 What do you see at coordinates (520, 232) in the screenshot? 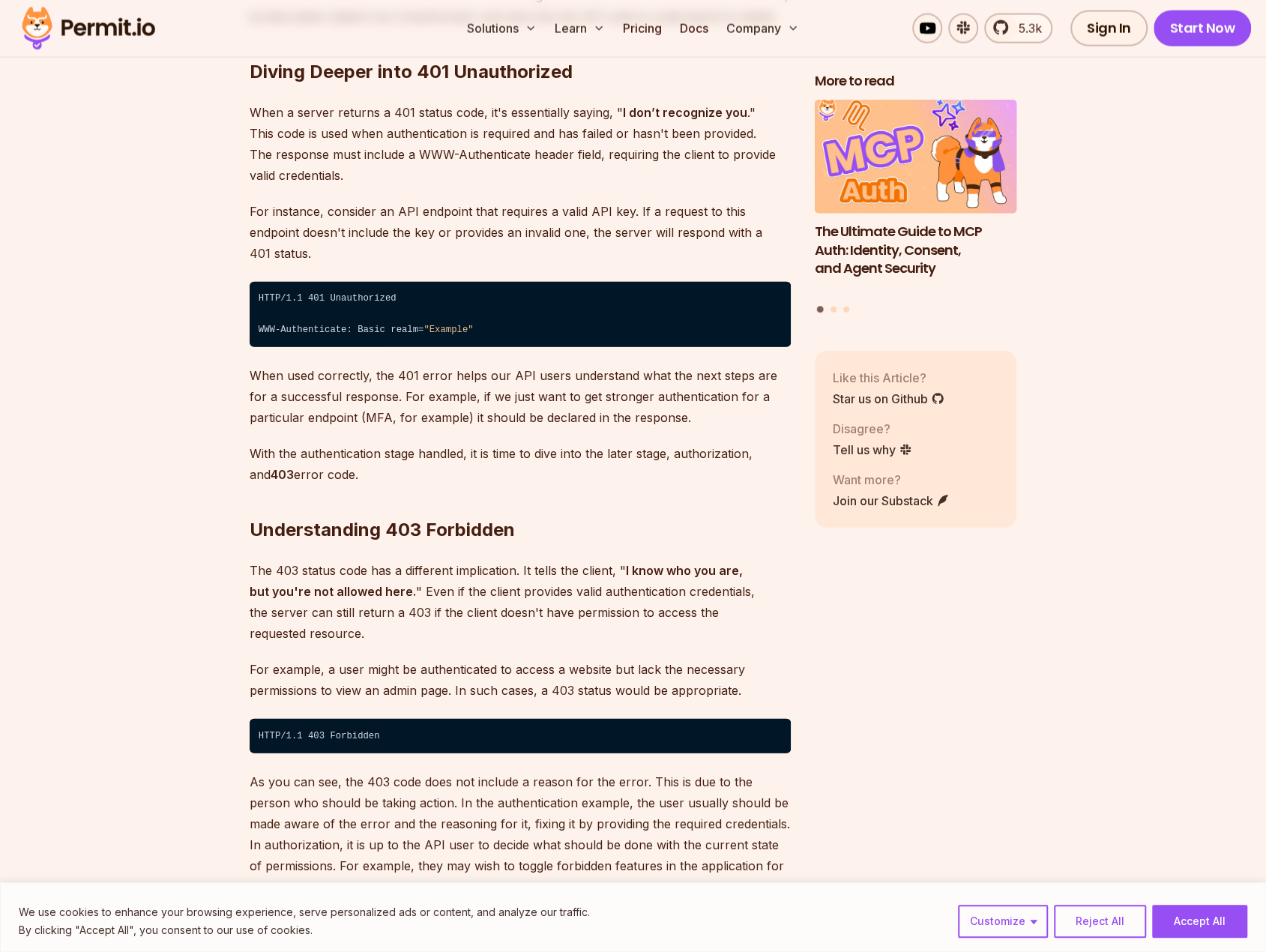
I see `p: For instance, consider an API endpoint that requires a valid API key. If a request to this endpoi...` at bounding box center [520, 232].